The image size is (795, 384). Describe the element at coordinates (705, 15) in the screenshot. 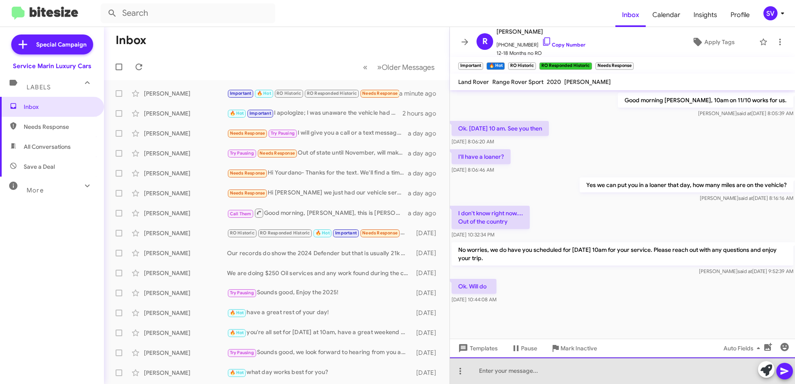

I see `span: Insights` at that location.